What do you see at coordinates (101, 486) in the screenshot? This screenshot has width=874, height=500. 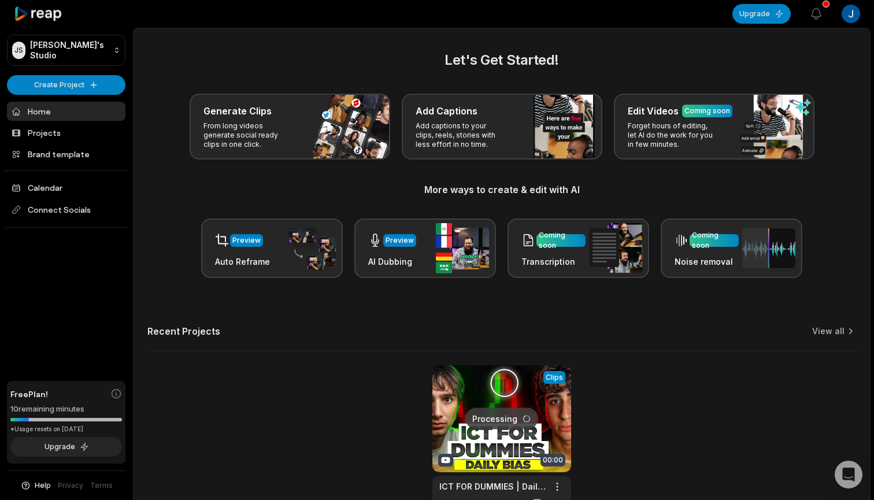 I see `a: Terms` at bounding box center [101, 486].